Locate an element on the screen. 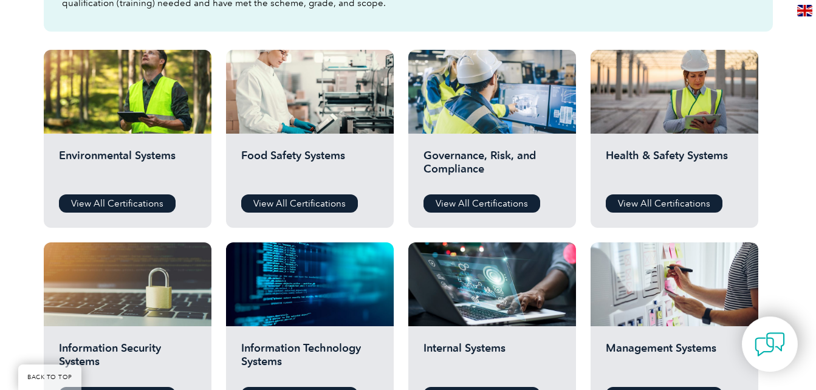 The height and width of the screenshot is (390, 816). h2: Information Security Systems is located at coordinates (128, 360).